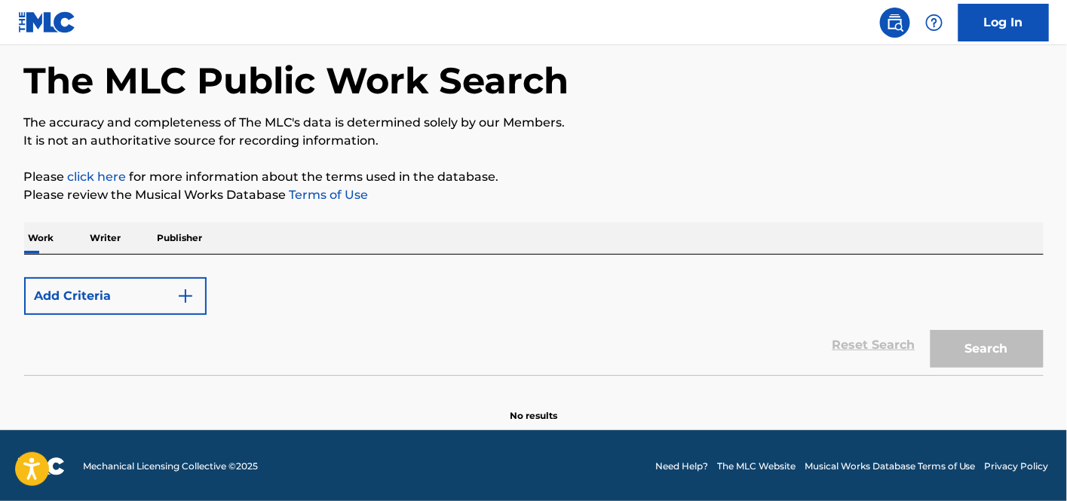 The image size is (1067, 501). I want to click on a: Musical Works Database Terms of Use, so click(889, 467).